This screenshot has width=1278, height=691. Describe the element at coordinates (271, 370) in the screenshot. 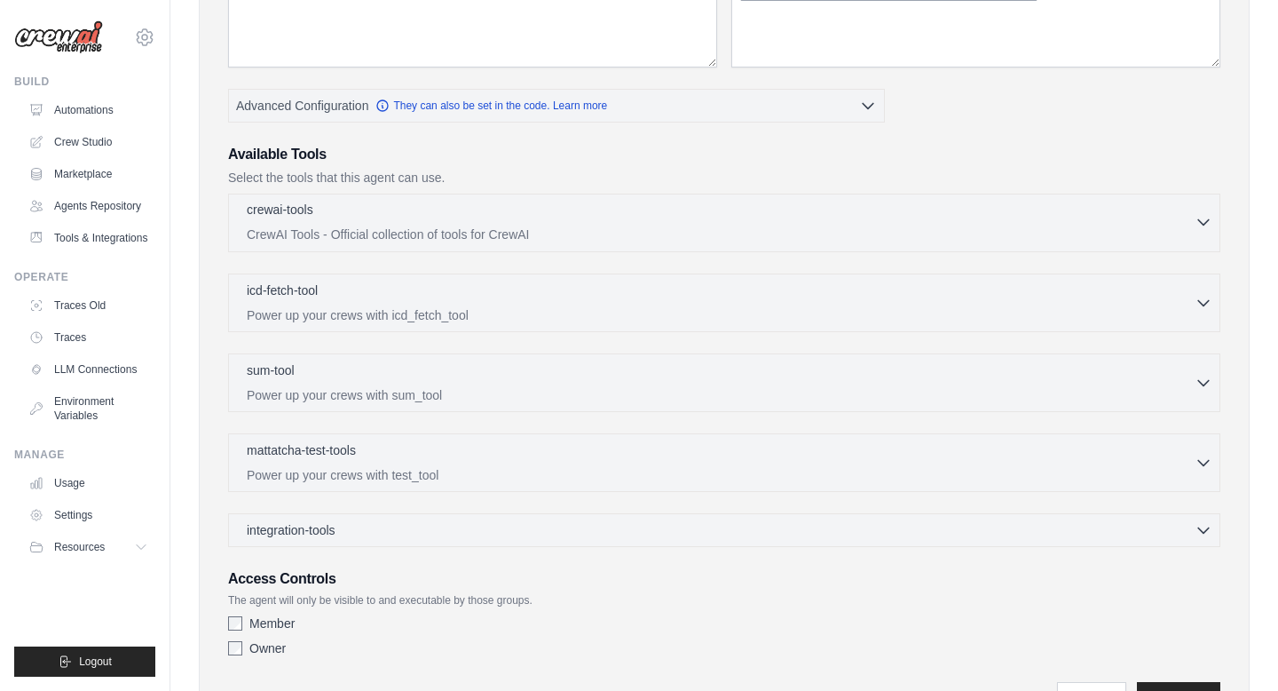

I see `p: sum-tool` at that location.